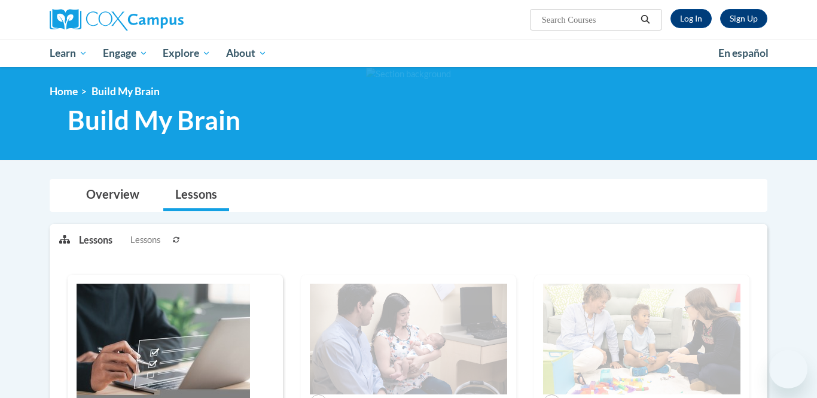  Describe the element at coordinates (125, 53) in the screenshot. I see `span: Engage` at that location.